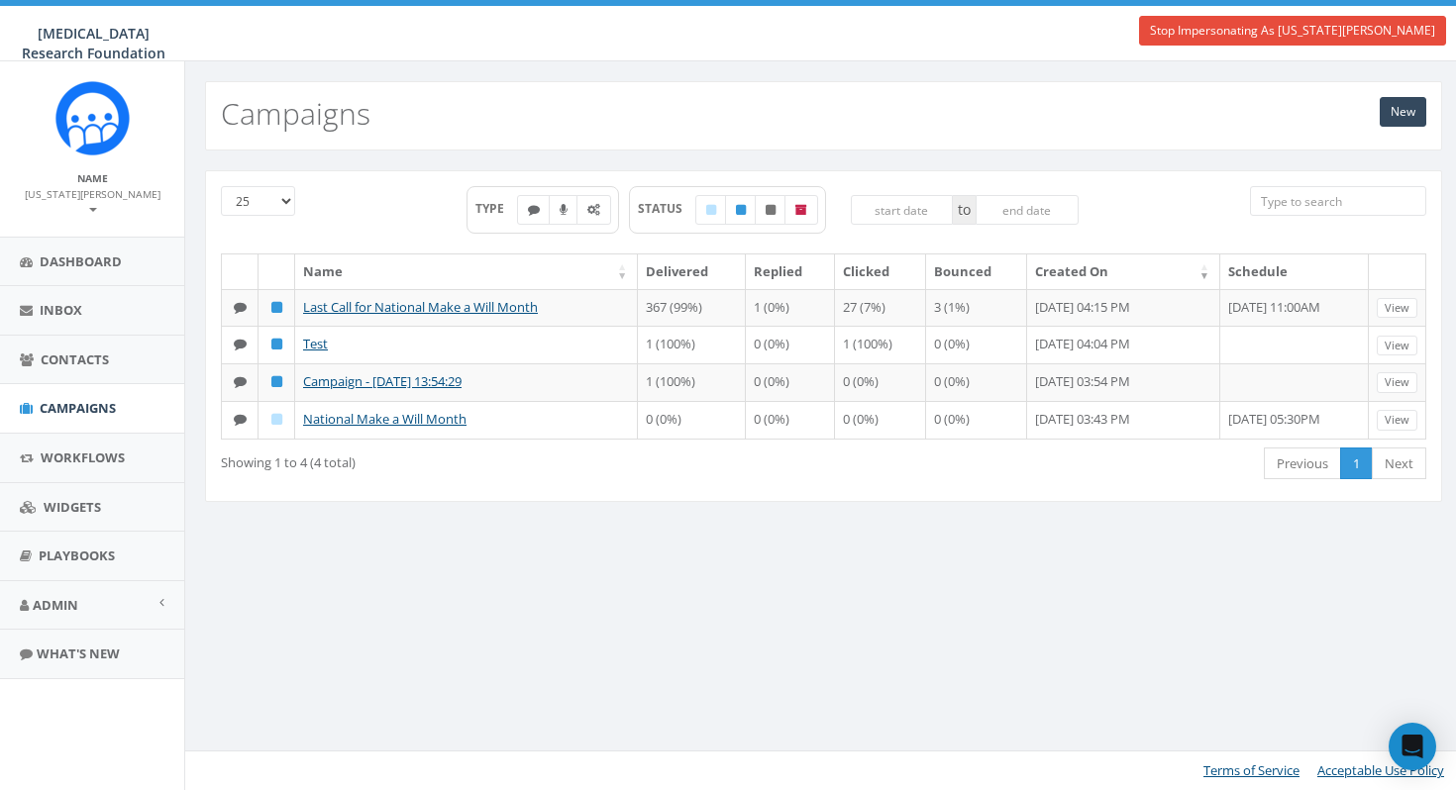 Image resolution: width=1456 pixels, height=790 pixels. I want to click on span: What's New, so click(78, 654).